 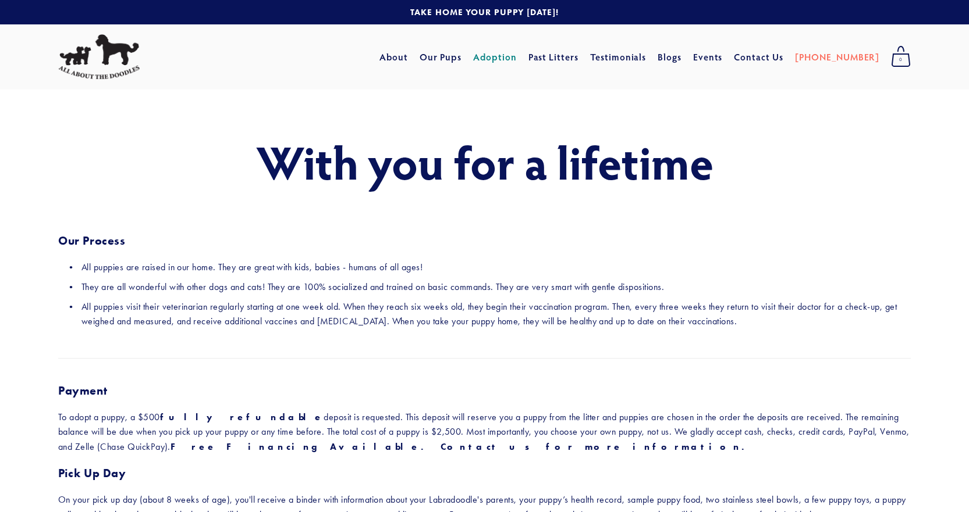 I want to click on a: Contact Us, so click(x=758, y=57).